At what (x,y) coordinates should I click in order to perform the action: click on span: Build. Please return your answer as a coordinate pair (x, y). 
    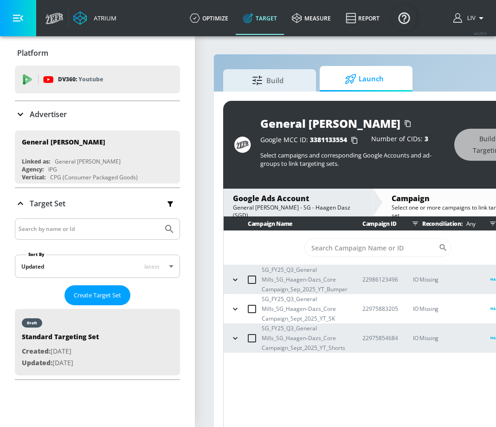
    Looking at the image, I should click on (268, 80).